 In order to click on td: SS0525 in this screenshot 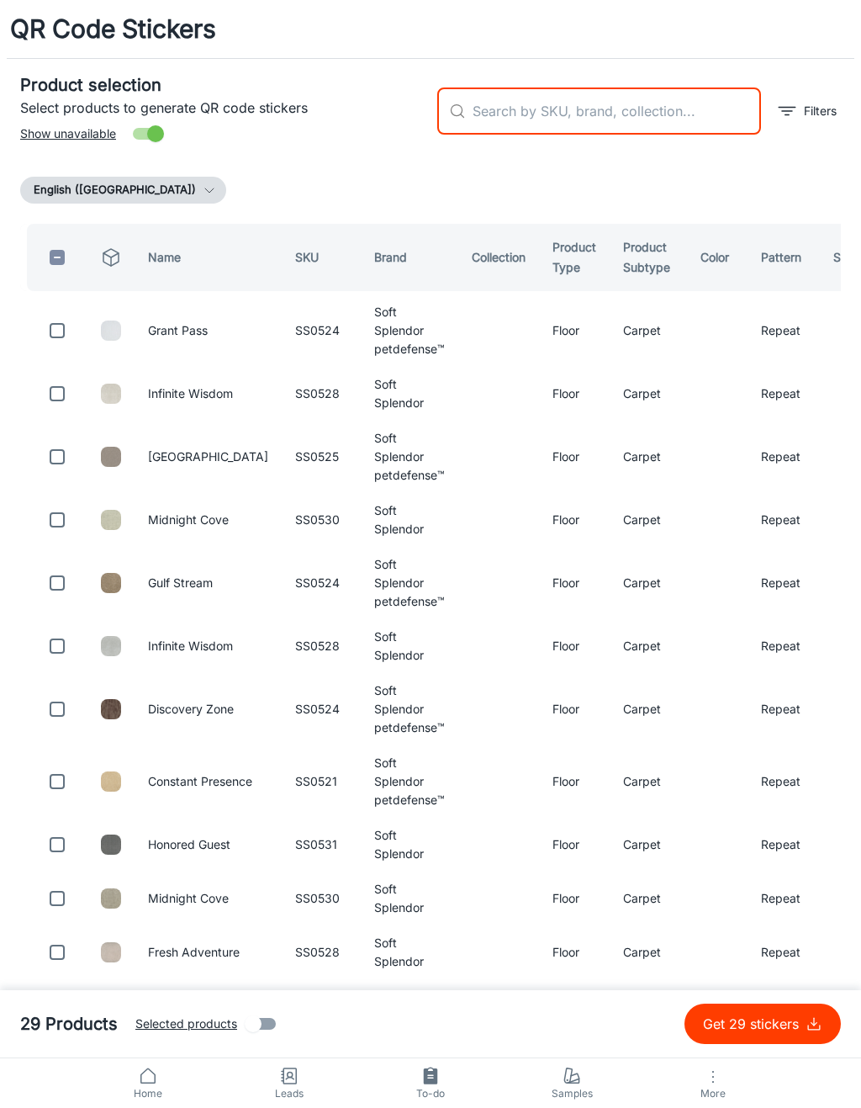, I will do `click(321, 457)`.